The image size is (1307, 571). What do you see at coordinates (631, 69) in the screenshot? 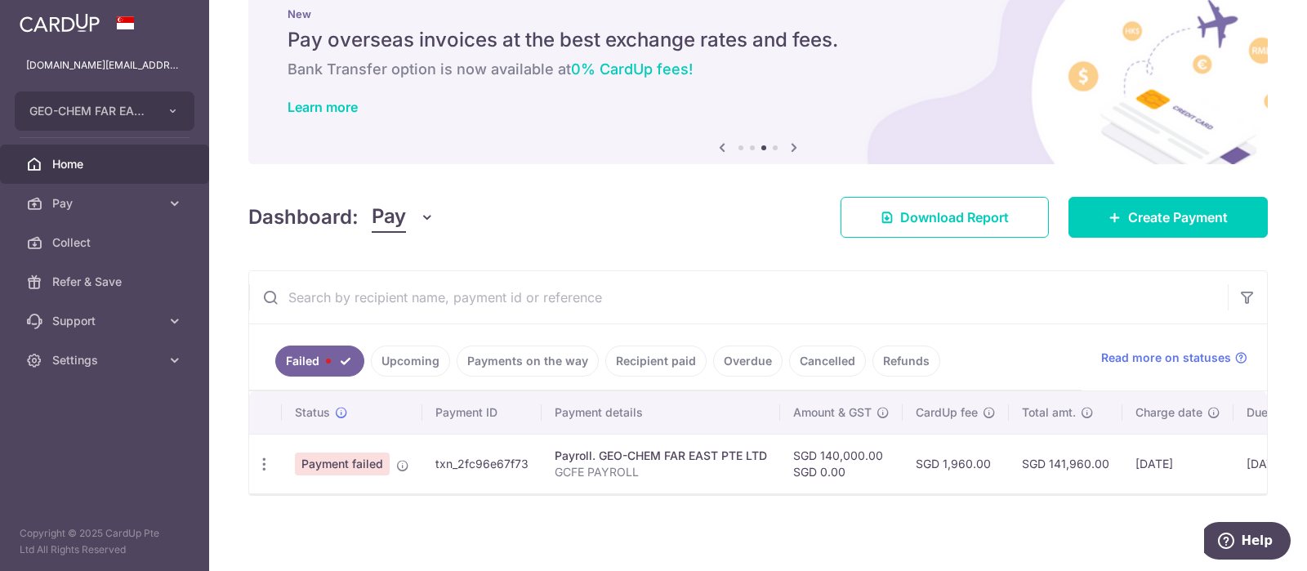
I see `span: 0% CardUp fees!` at bounding box center [631, 69].